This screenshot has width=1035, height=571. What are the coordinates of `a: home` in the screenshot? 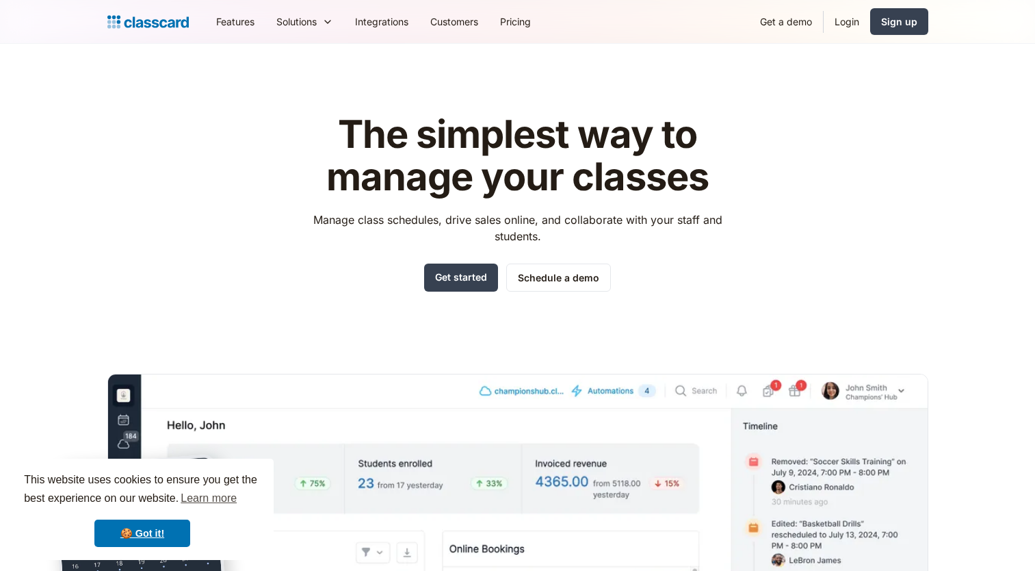 It's located at (148, 22).